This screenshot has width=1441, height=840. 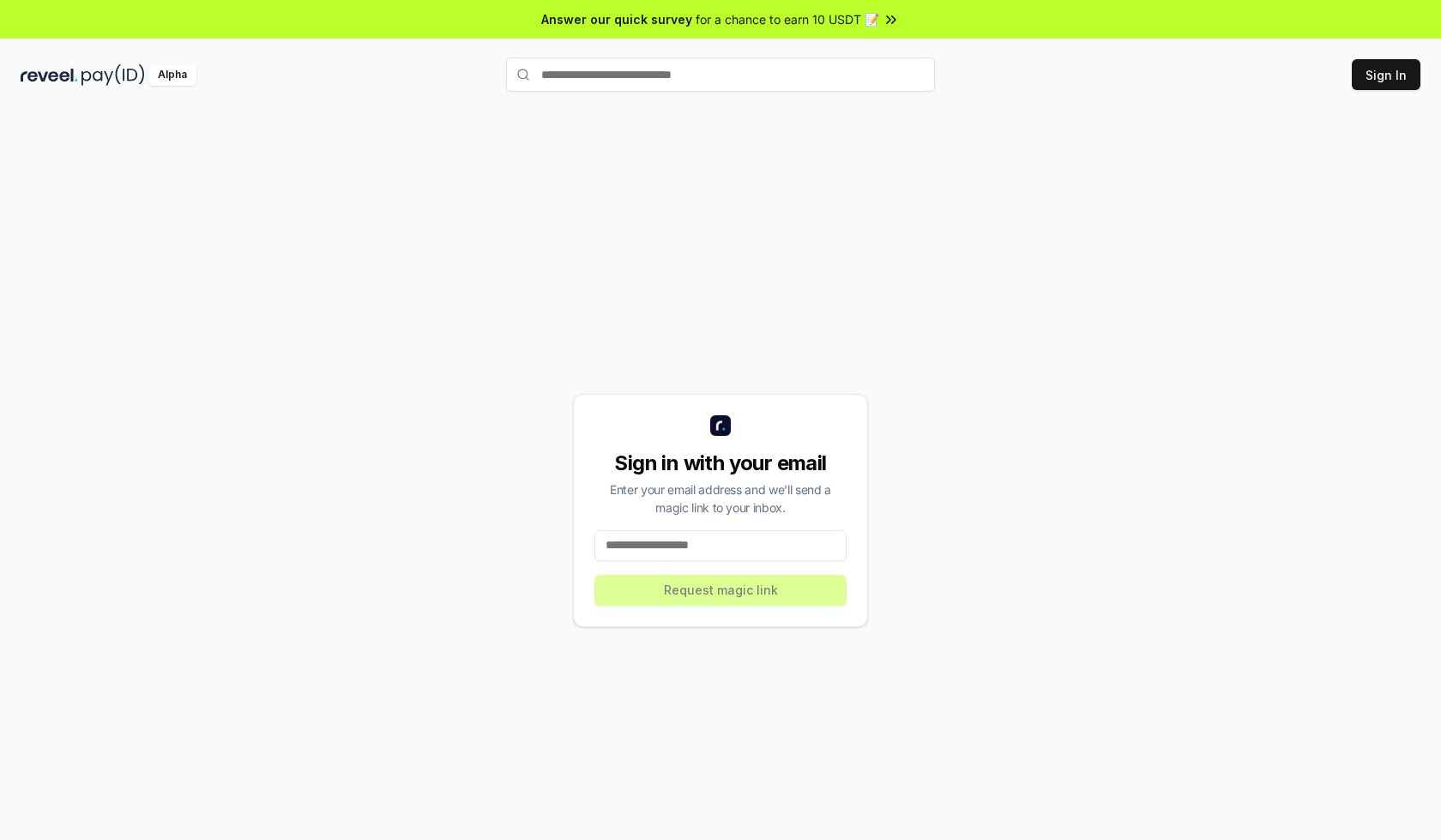 I want to click on img: logo_small, so click(x=720, y=425).